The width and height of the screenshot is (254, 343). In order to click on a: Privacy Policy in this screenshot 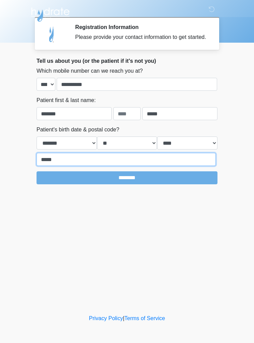, I will do `click(106, 318)`.